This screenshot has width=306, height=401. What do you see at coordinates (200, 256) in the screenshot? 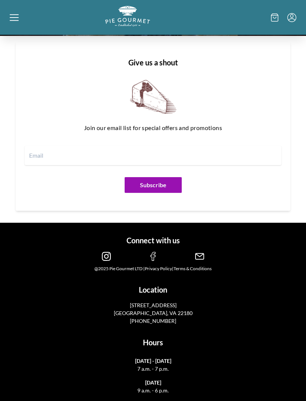
I see `img: email` at bounding box center [200, 256].